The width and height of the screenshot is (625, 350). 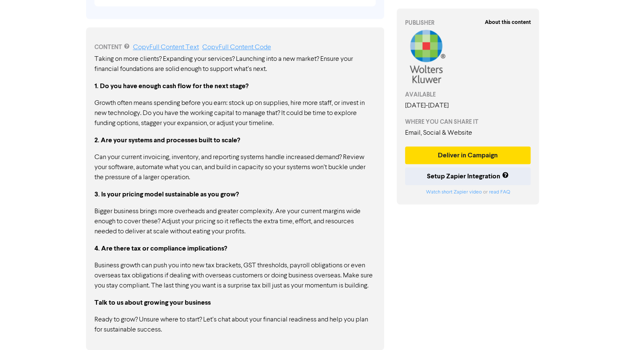 What do you see at coordinates (468, 176) in the screenshot?
I see `button: Setup Zapier Integration` at bounding box center [468, 176].